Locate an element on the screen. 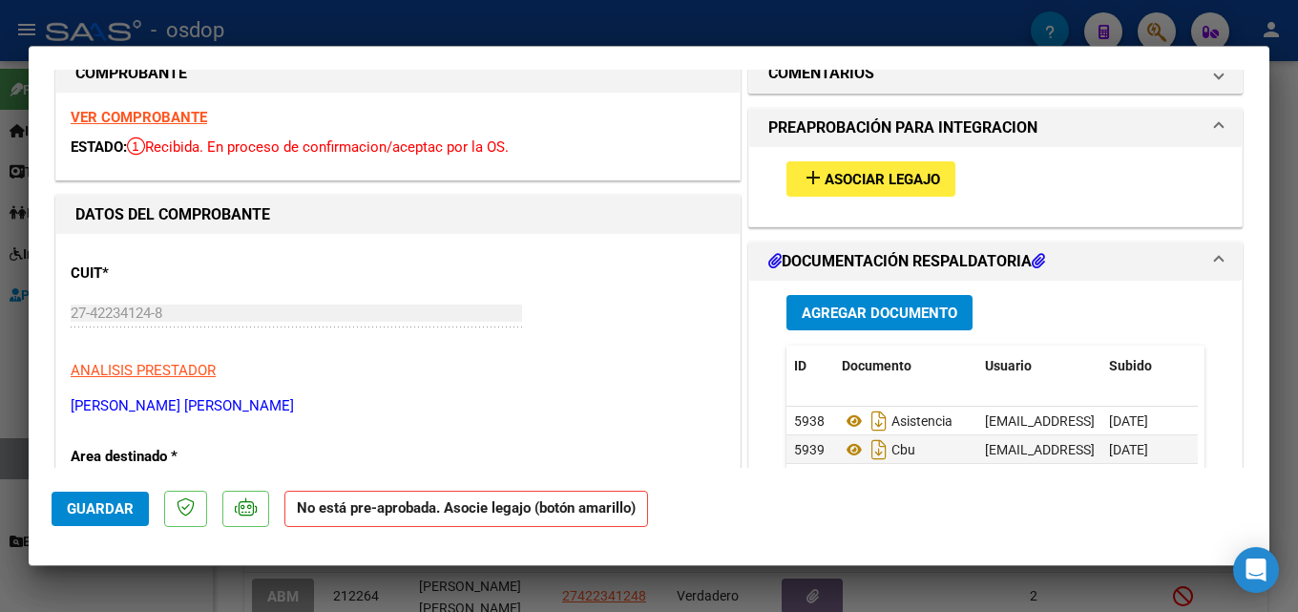 This screenshot has width=1298, height=612. strong: DATOS DEL COMPROBANTE is located at coordinates (173, 214).